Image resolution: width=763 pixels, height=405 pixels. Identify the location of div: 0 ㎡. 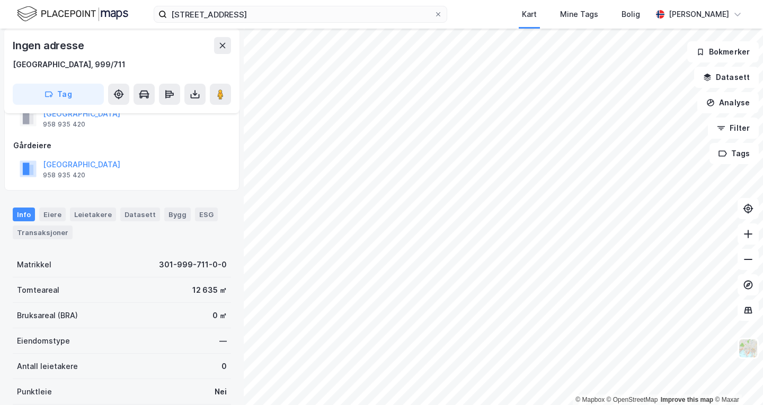
(219, 316).